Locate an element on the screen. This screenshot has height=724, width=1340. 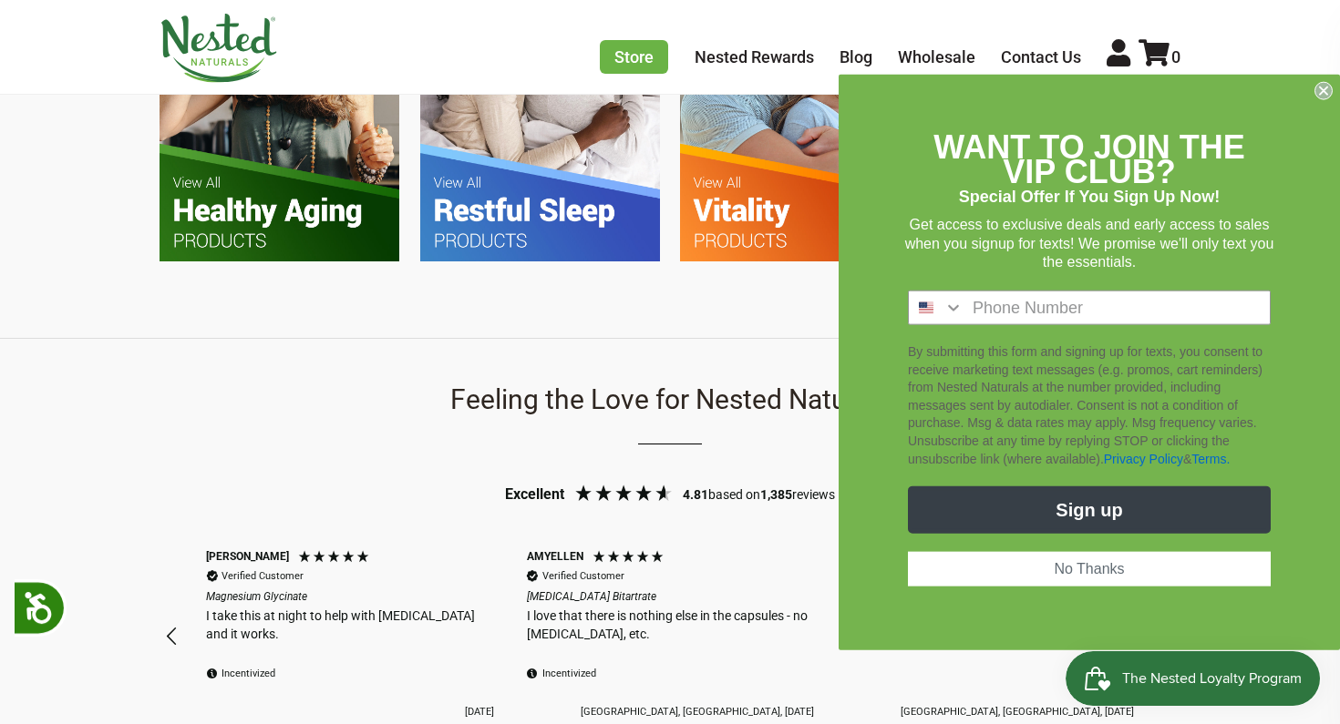
span: 0 is located at coordinates (1176, 57).